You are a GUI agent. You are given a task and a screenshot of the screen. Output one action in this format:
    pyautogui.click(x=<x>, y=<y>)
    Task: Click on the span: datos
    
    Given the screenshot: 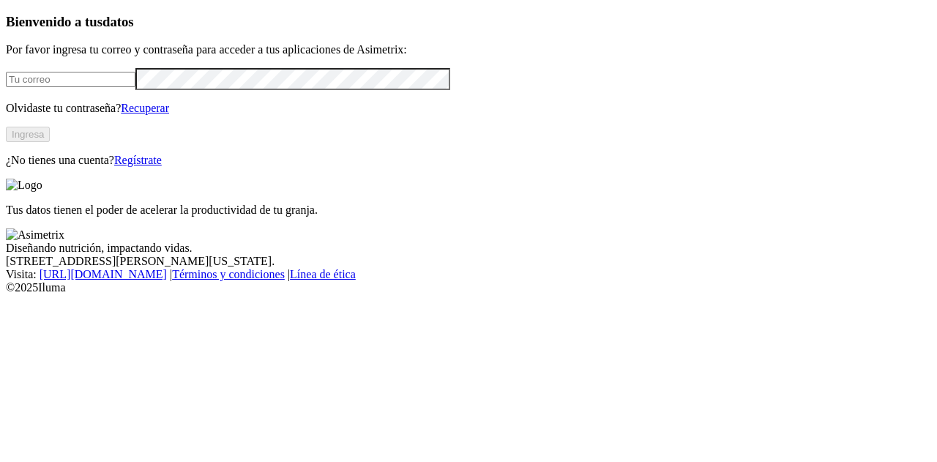 What is the action you would take?
    pyautogui.click(x=118, y=21)
    